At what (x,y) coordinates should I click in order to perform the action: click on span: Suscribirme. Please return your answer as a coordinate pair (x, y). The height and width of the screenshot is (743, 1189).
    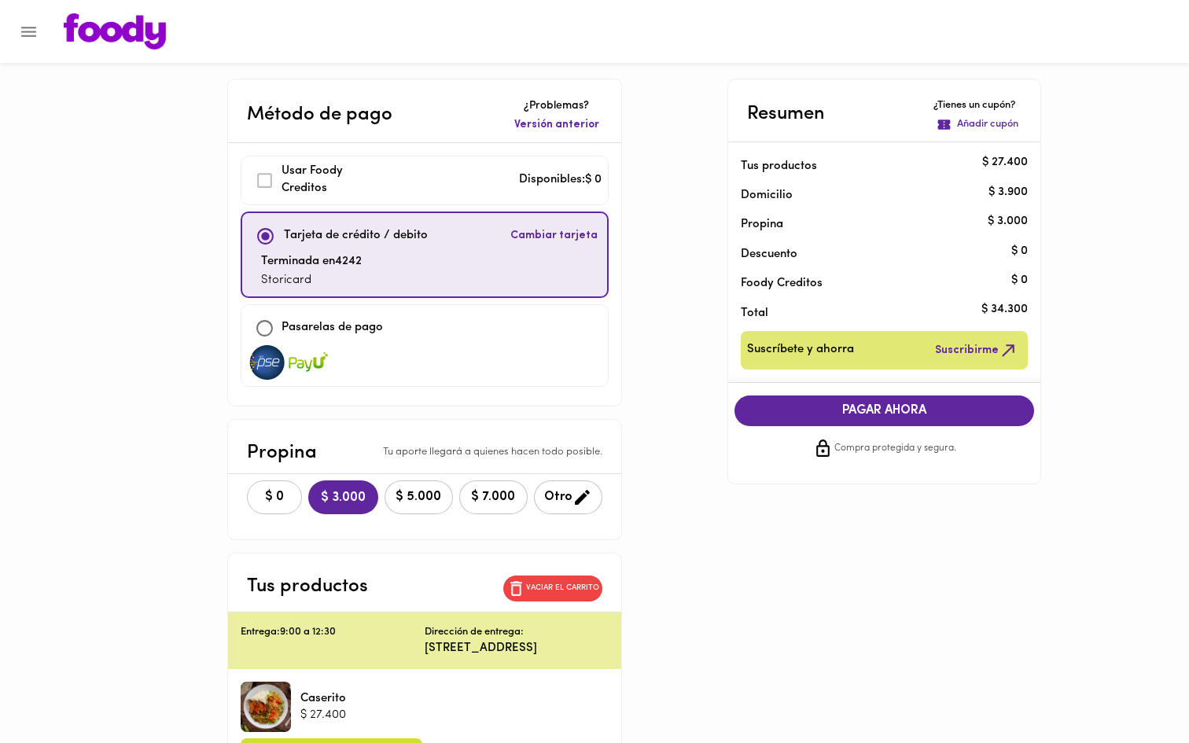
    Looking at the image, I should click on (977, 350).